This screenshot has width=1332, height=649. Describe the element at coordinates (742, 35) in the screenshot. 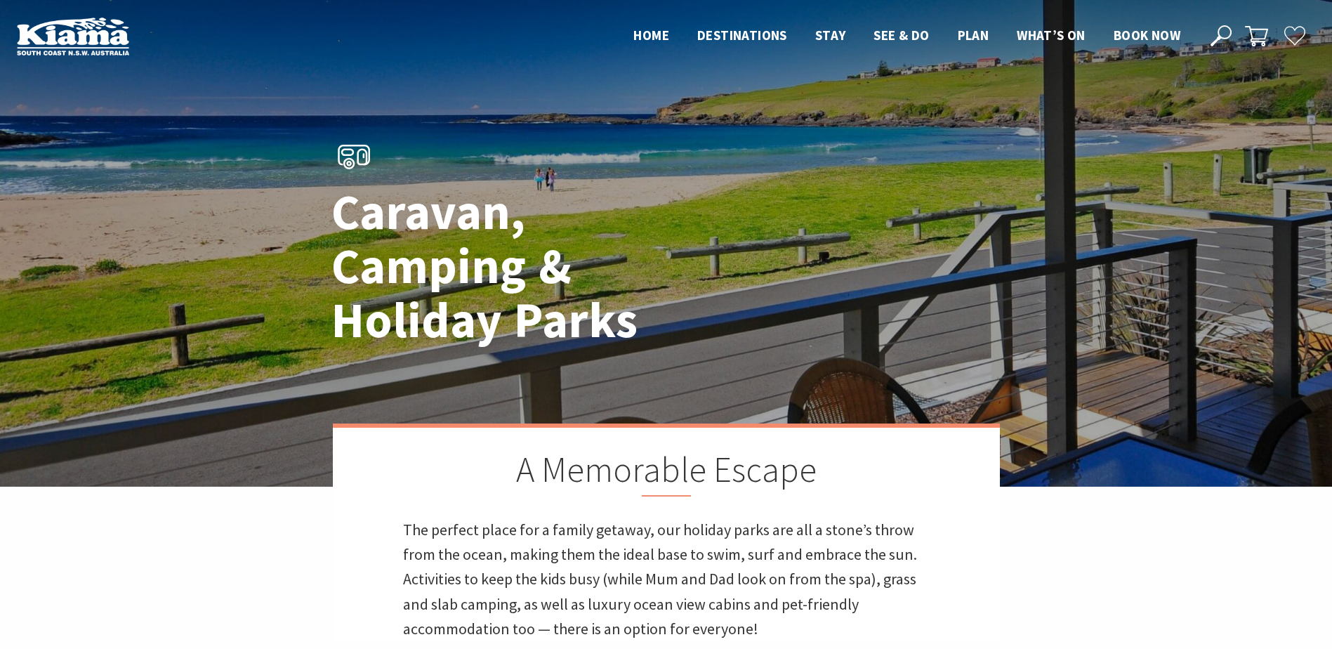

I see `span: Destinations` at that location.